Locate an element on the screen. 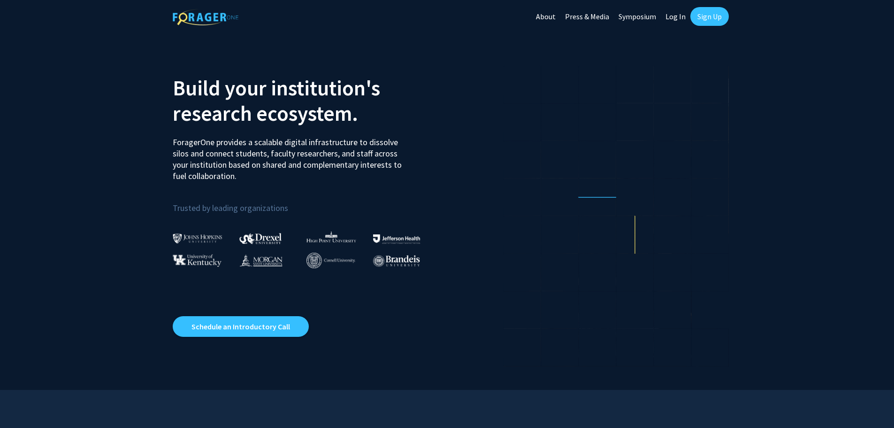 The image size is (894, 428). a: Sign Up is located at coordinates (710, 16).